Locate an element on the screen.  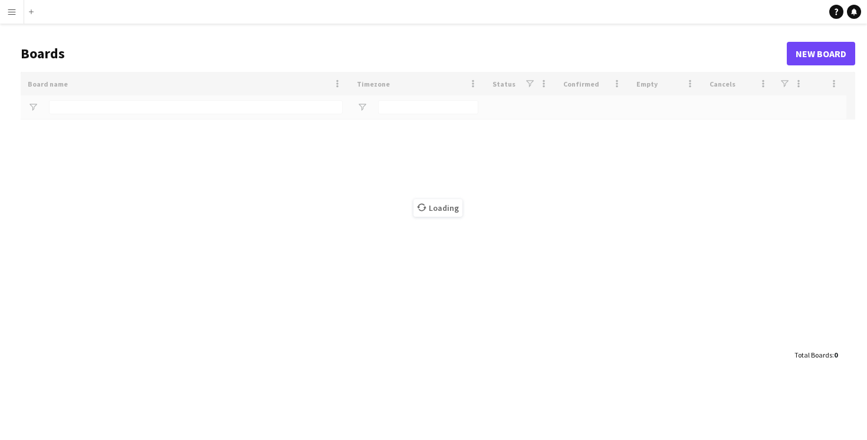
a: New Board is located at coordinates (821, 54).